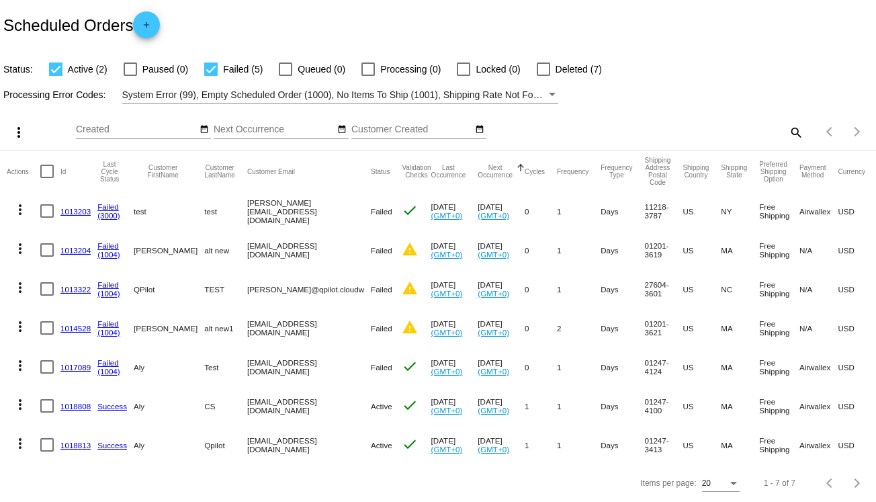 The image size is (876, 502). What do you see at coordinates (163, 171) in the screenshot?
I see `button: Change sorting for CustomerFirstName` at bounding box center [163, 171].